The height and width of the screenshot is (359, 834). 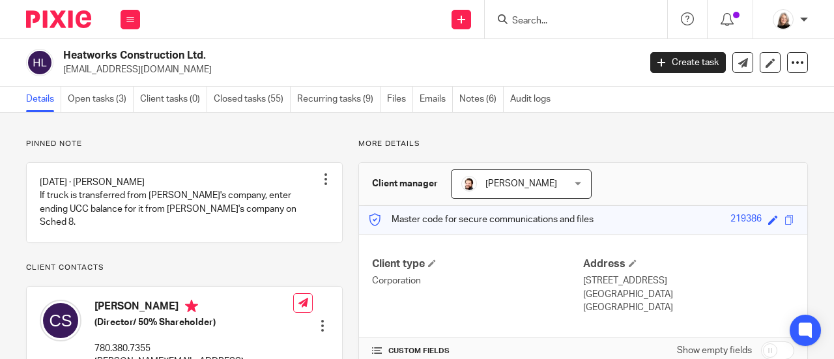 I want to click on h4: CUSTOM FIELDS, so click(x=478, y=351).